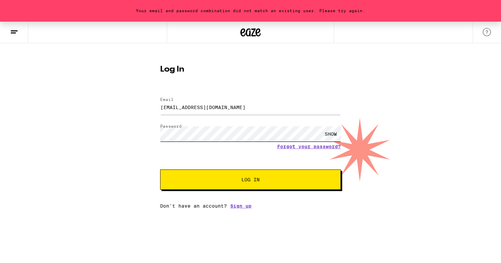 This screenshot has width=501, height=263. Describe the element at coordinates (251, 180) in the screenshot. I see `span: Log In` at that location.